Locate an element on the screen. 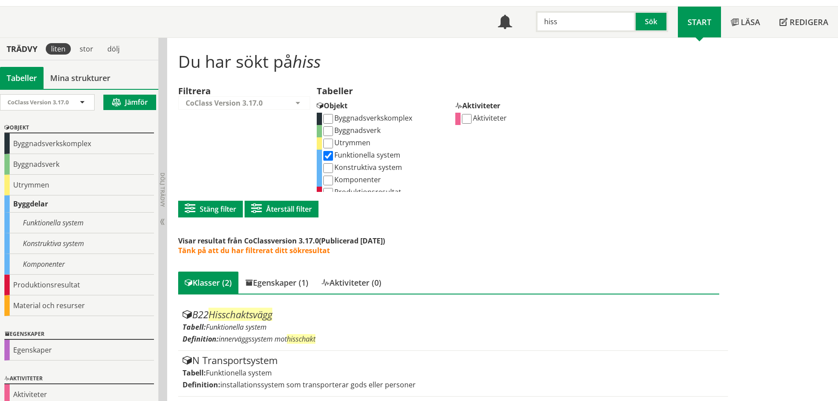 This screenshot has height=401, width=838. span: Notifikationer is located at coordinates (505, 23).